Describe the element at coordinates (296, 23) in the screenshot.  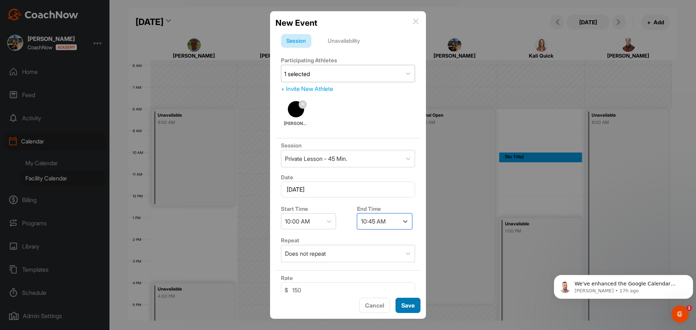
I see `h2: New Event` at that location.